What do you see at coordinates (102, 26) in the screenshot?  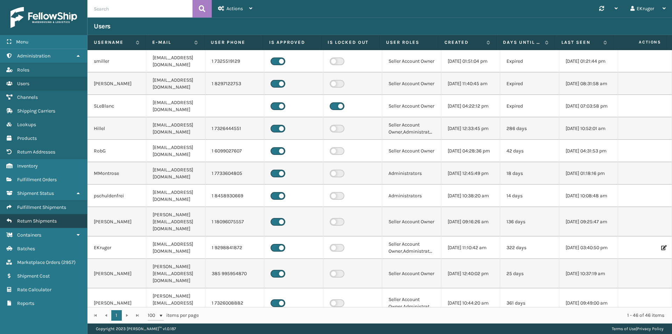 I see `h3: Users` at bounding box center [102, 26].